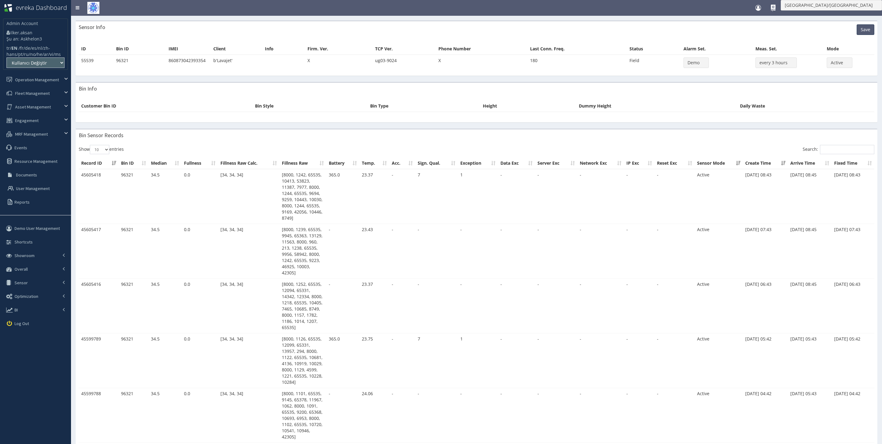 This screenshot has height=444, width=882. What do you see at coordinates (34, 48) in the screenshot?
I see `a: es` at bounding box center [34, 48].